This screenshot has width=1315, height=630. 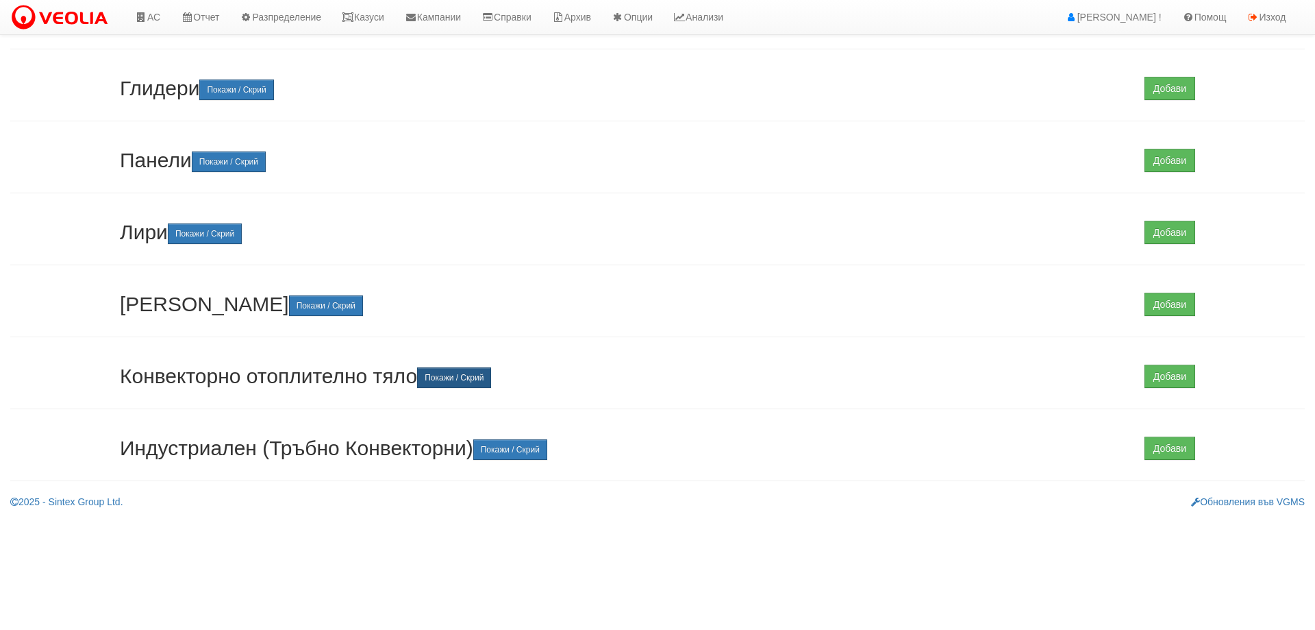 I want to click on h2: Панели, so click(x=658, y=160).